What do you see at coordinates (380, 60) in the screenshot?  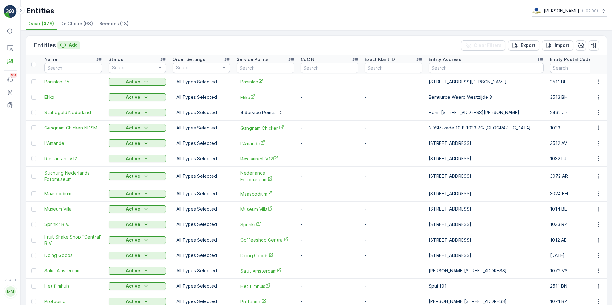 I see `p: Exact Klant ID` at bounding box center [380, 60].